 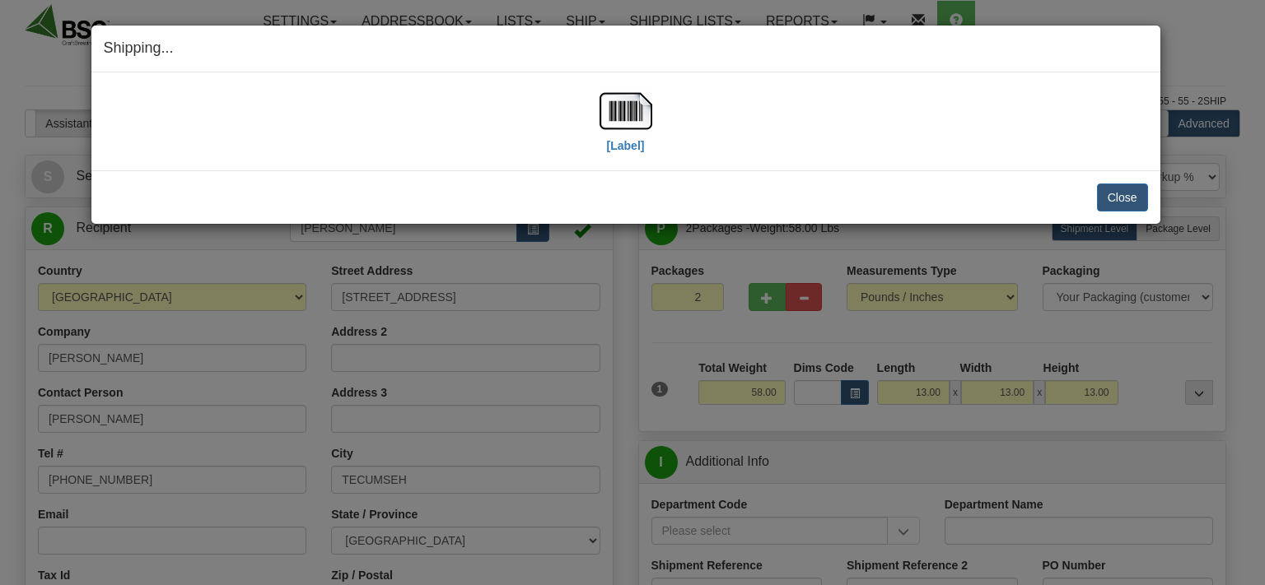 I want to click on button: Close, so click(x=1122, y=198).